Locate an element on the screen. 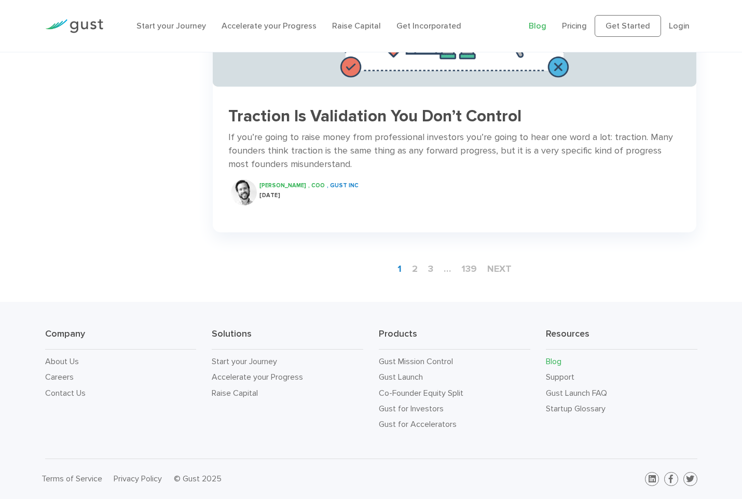 The width and height of the screenshot is (742, 499). a: Privacy Policy is located at coordinates (137, 478).